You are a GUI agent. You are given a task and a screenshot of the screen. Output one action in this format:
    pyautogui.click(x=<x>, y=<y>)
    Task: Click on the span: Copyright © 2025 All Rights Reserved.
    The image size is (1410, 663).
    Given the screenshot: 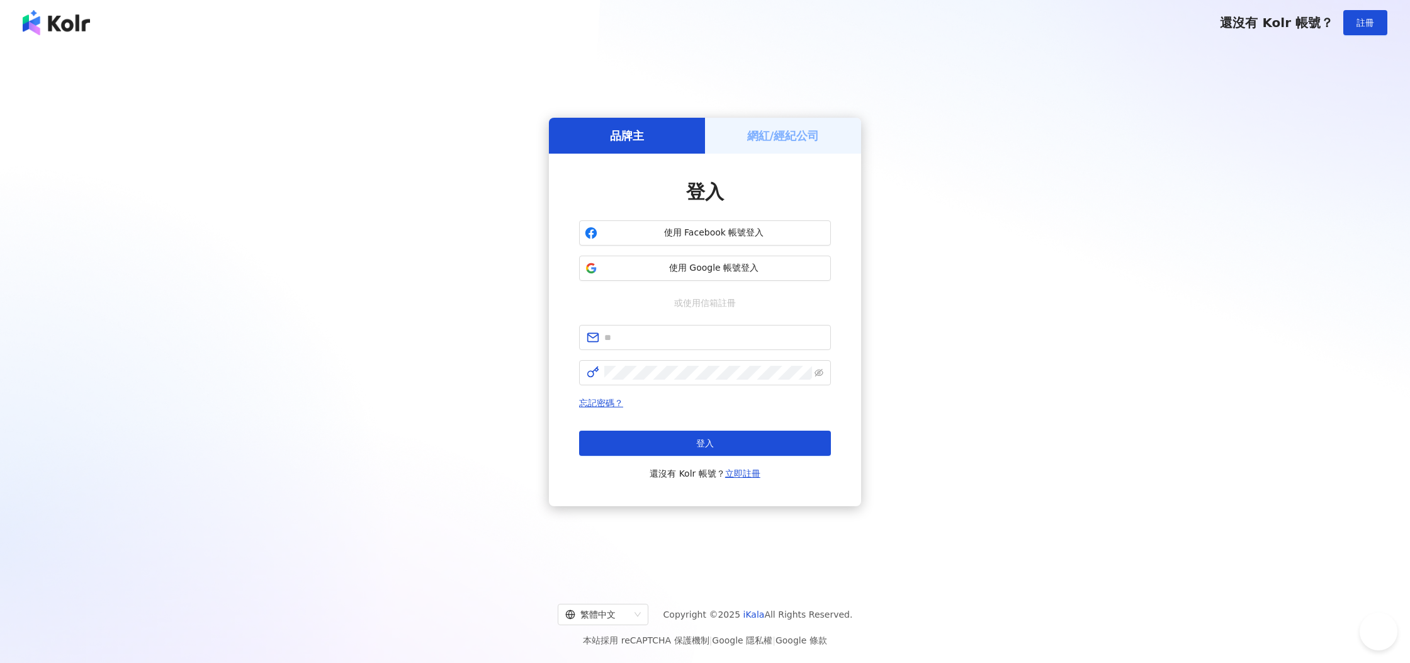 What is the action you would take?
    pyautogui.click(x=758, y=614)
    